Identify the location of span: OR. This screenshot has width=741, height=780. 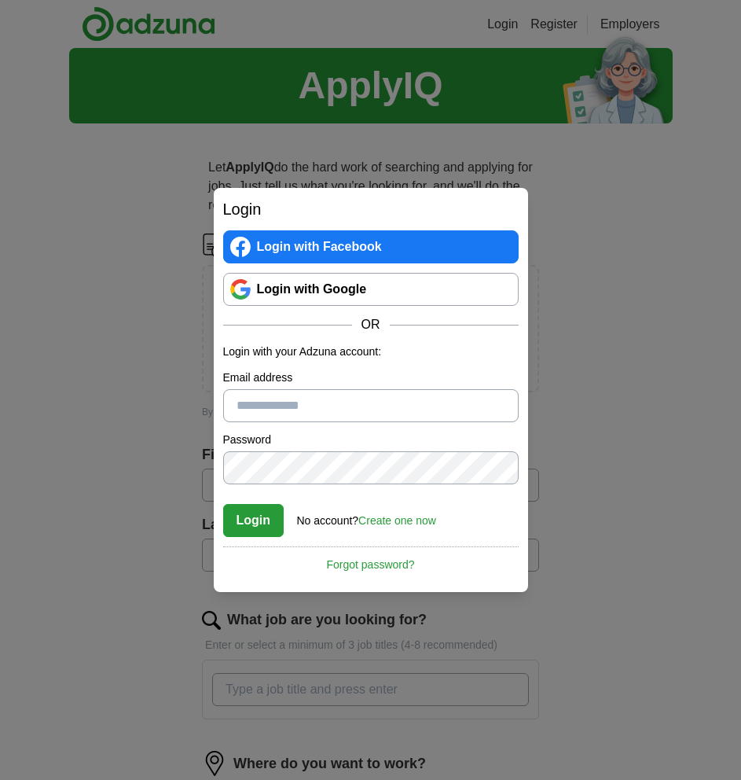
(371, 325).